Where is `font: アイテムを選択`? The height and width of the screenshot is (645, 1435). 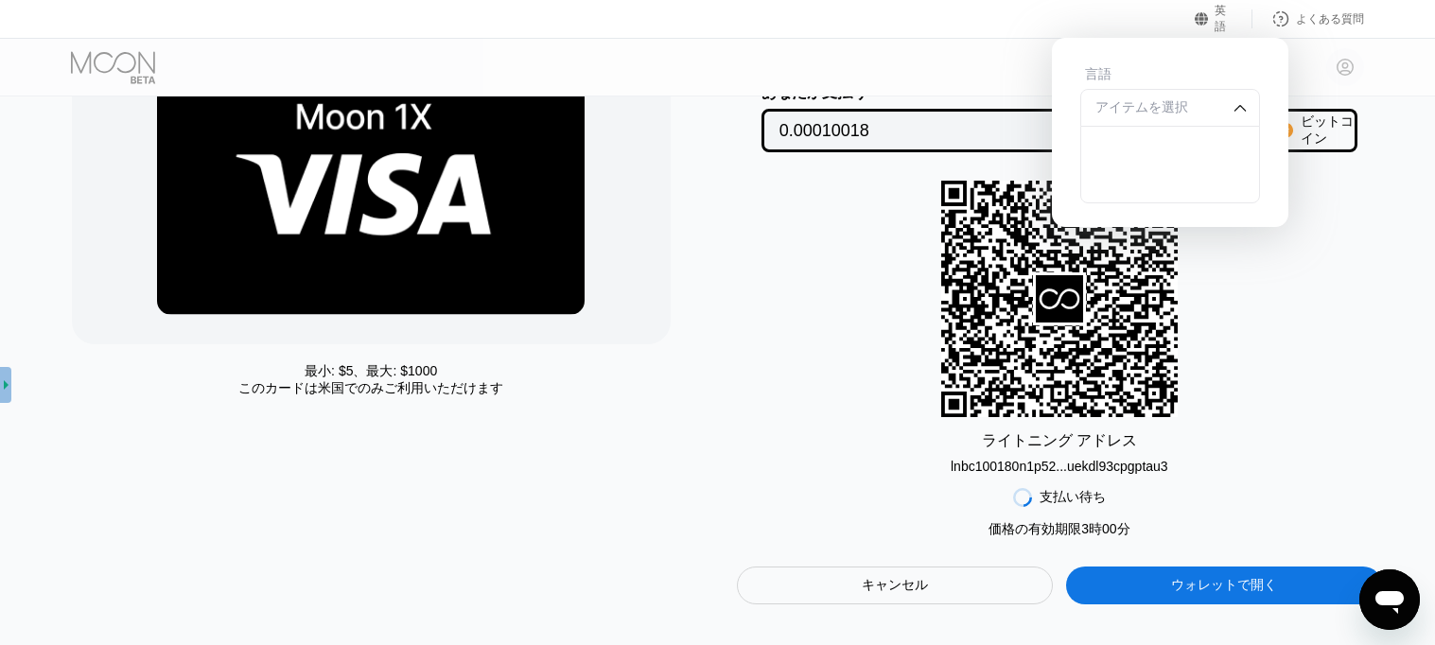 font: アイテムを選択 is located at coordinates (1141, 107).